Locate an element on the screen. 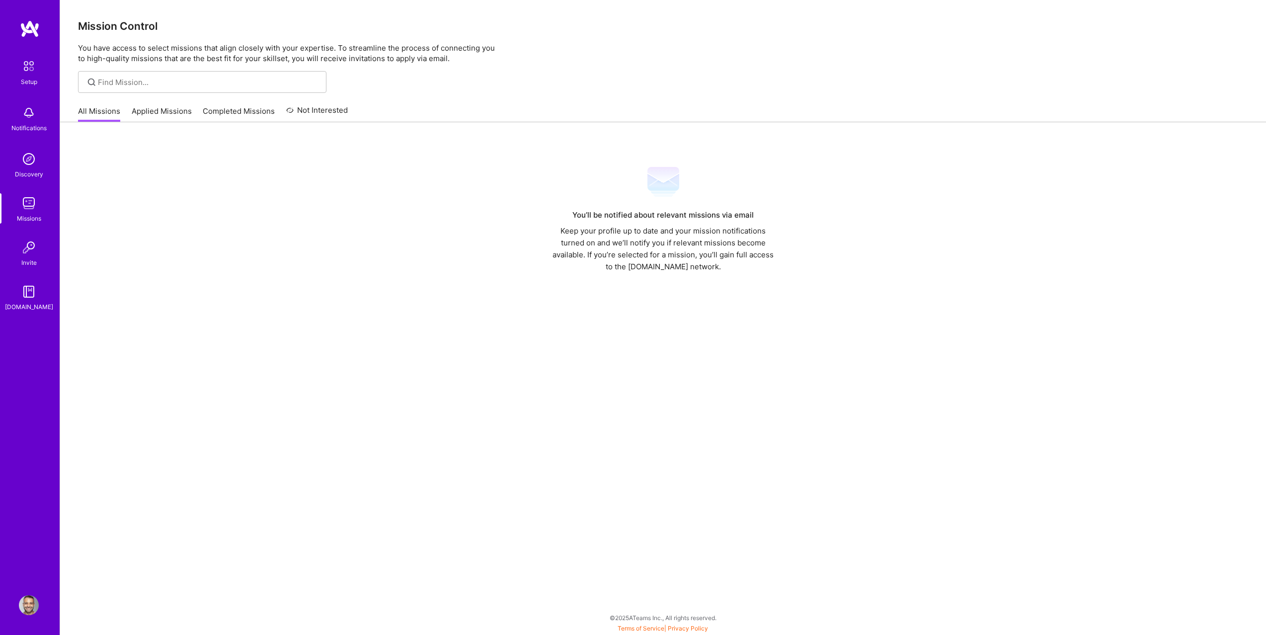 Image resolution: width=1266 pixels, height=635 pixels. a: Privacy Policy is located at coordinates (688, 628).